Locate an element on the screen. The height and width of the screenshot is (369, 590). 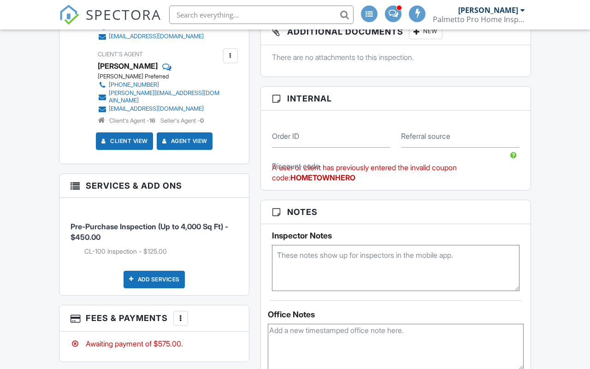
div: New is located at coordinates (425, 32).